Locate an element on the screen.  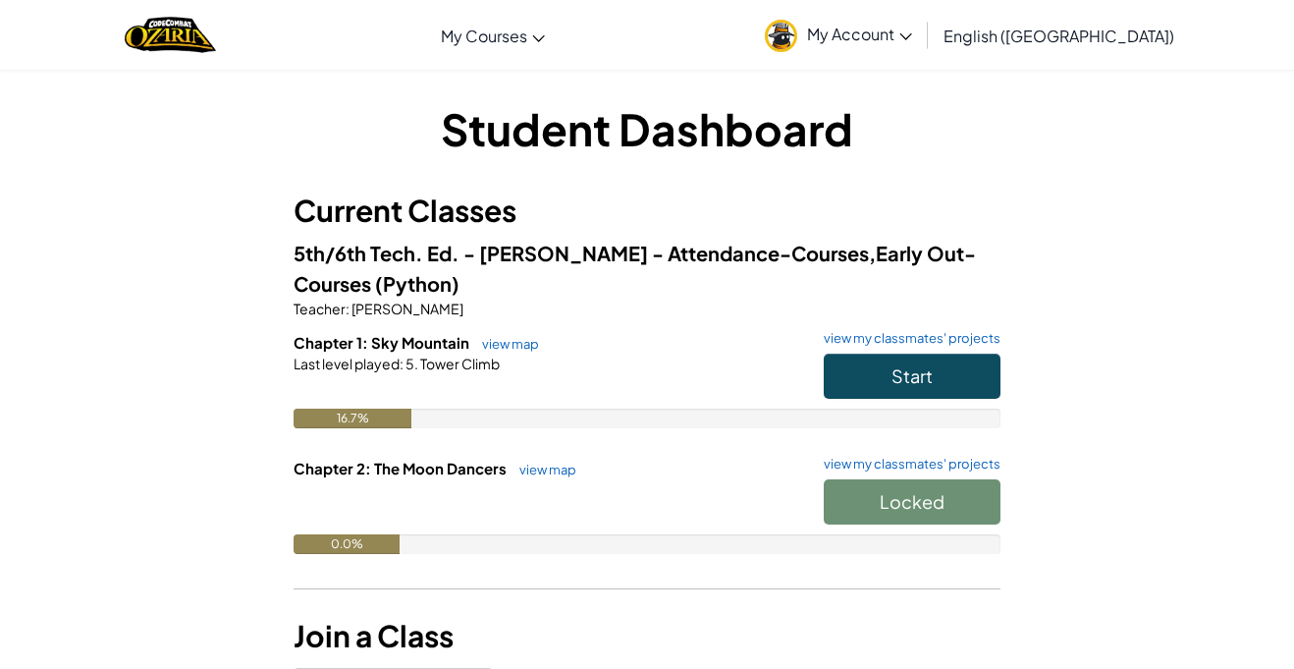
a: Ozaria by CodeCombat logo is located at coordinates (170, 34).